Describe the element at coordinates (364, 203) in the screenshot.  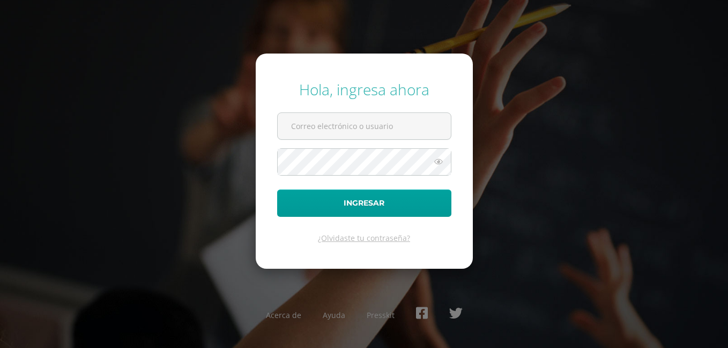
I see `button: Ingresar` at that location.